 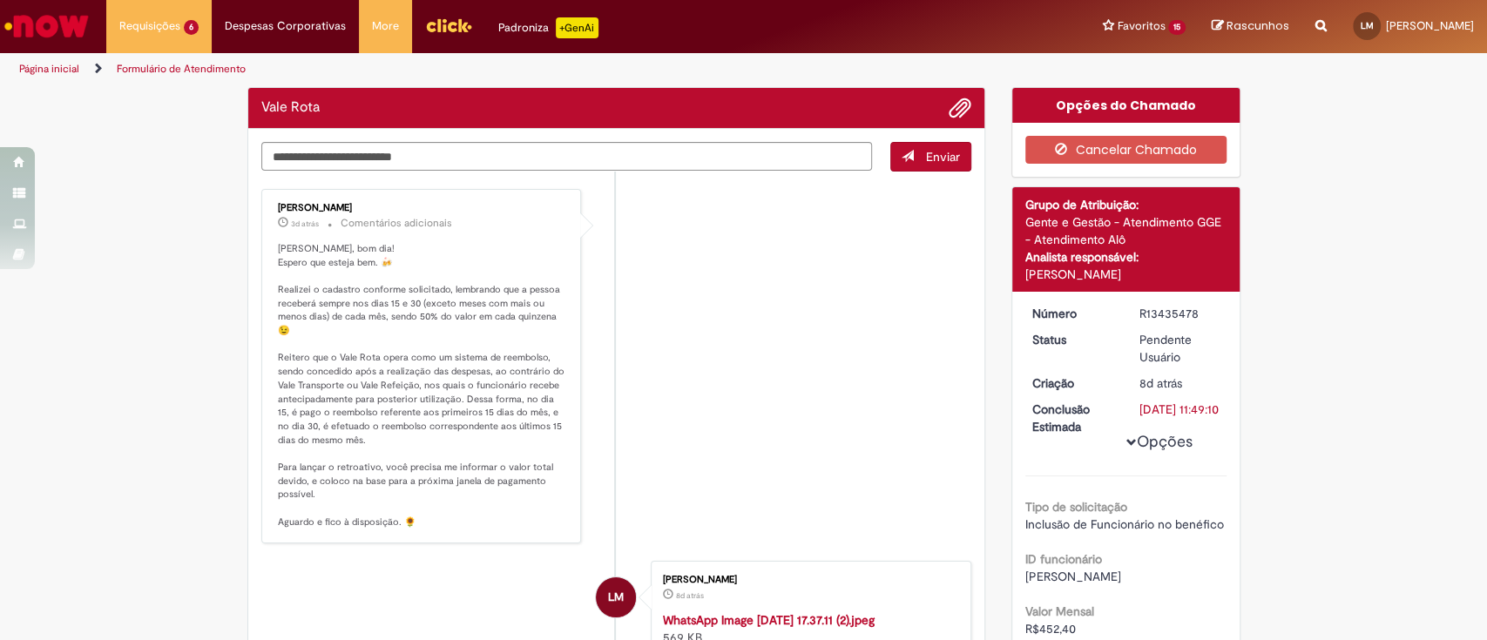 What do you see at coordinates (181, 69) in the screenshot?
I see `a: Formulário de Atendimento` at bounding box center [181, 69].